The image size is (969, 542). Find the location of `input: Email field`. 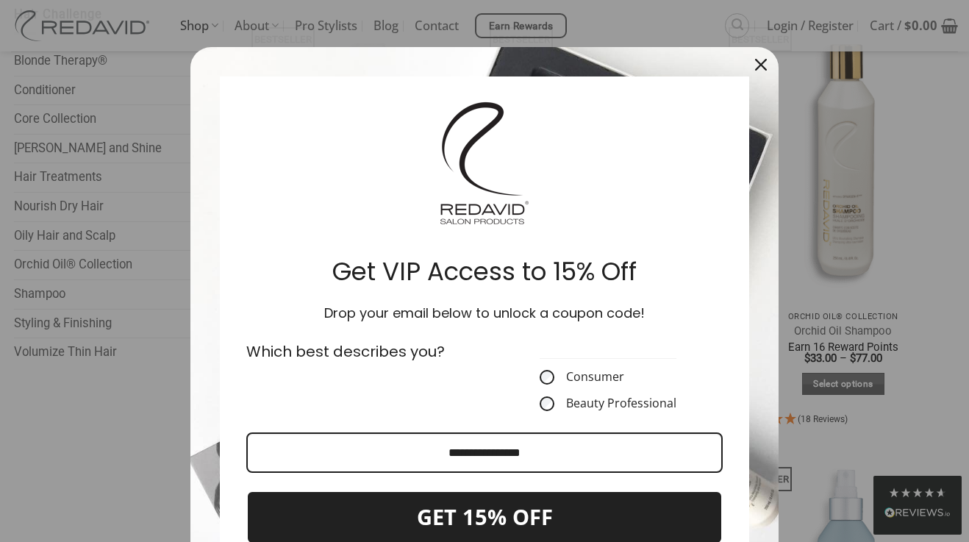

input: Email field is located at coordinates (484, 452).